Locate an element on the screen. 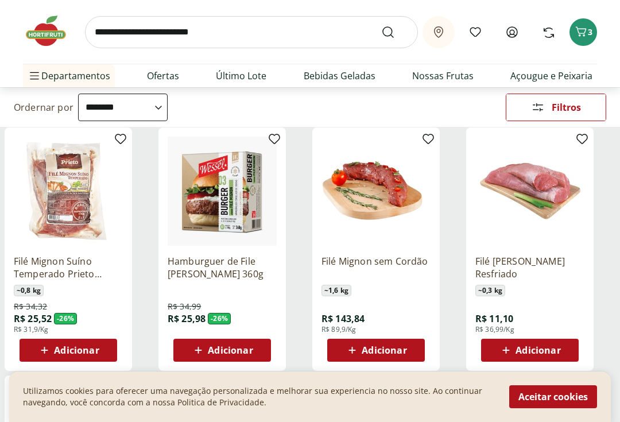  input: search is located at coordinates (251, 32).